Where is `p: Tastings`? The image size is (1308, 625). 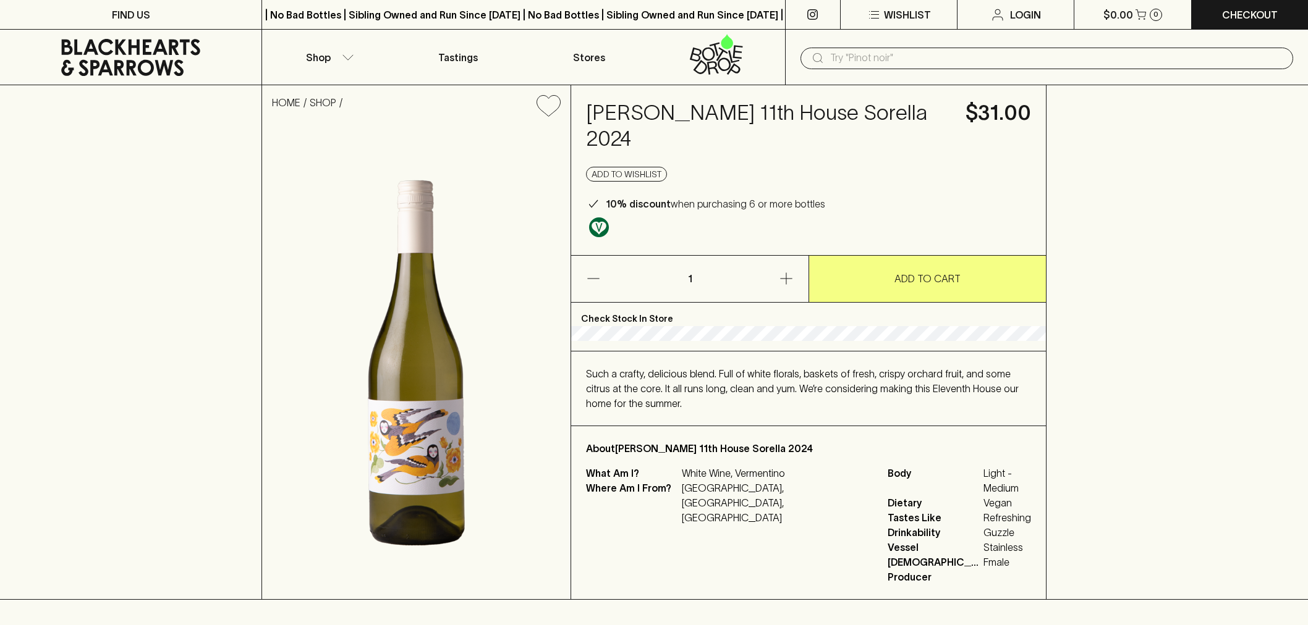
p: Tastings is located at coordinates (458, 57).